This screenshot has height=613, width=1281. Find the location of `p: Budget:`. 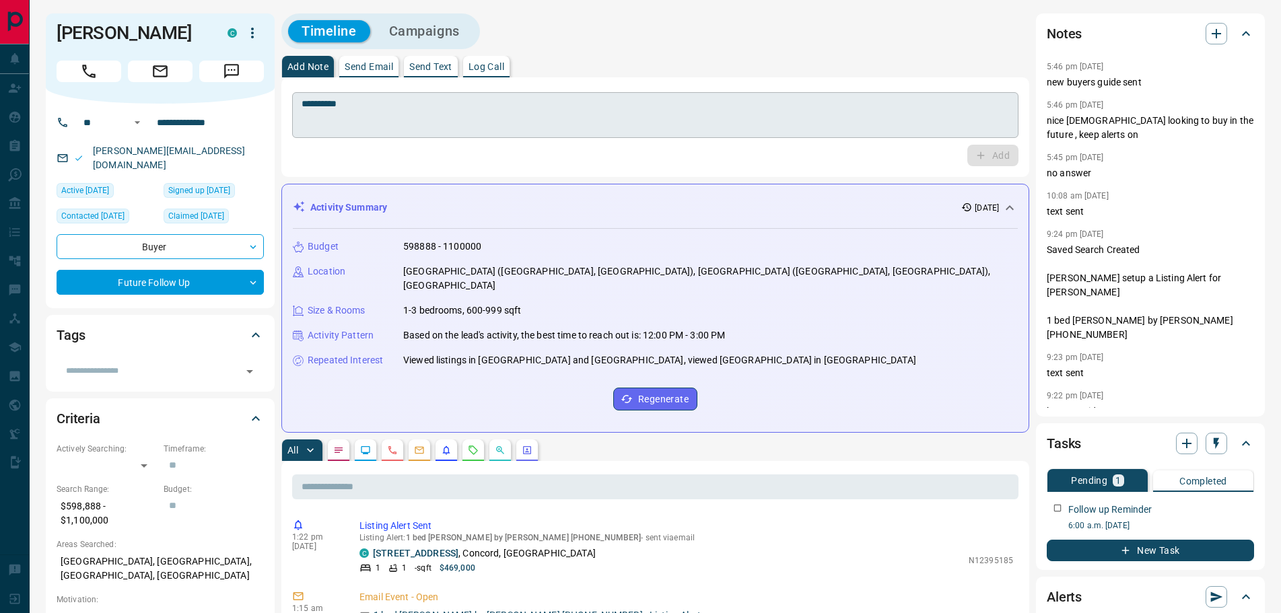

p: Budget: is located at coordinates (213, 489).